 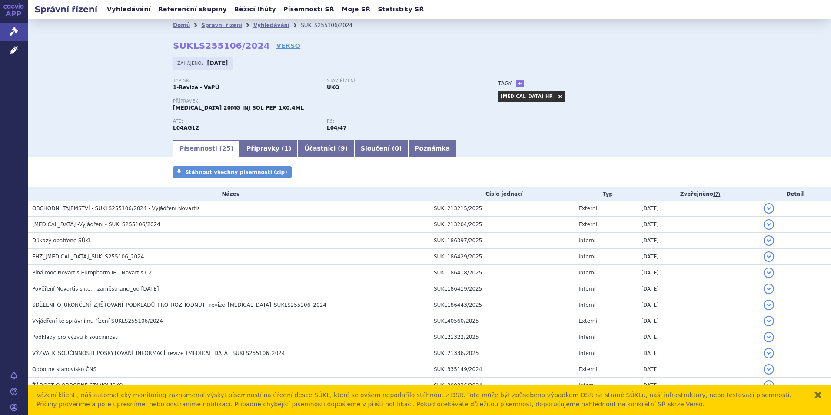 What do you see at coordinates (505, 83) in the screenshot?
I see `h3: Tagy` at bounding box center [505, 83].